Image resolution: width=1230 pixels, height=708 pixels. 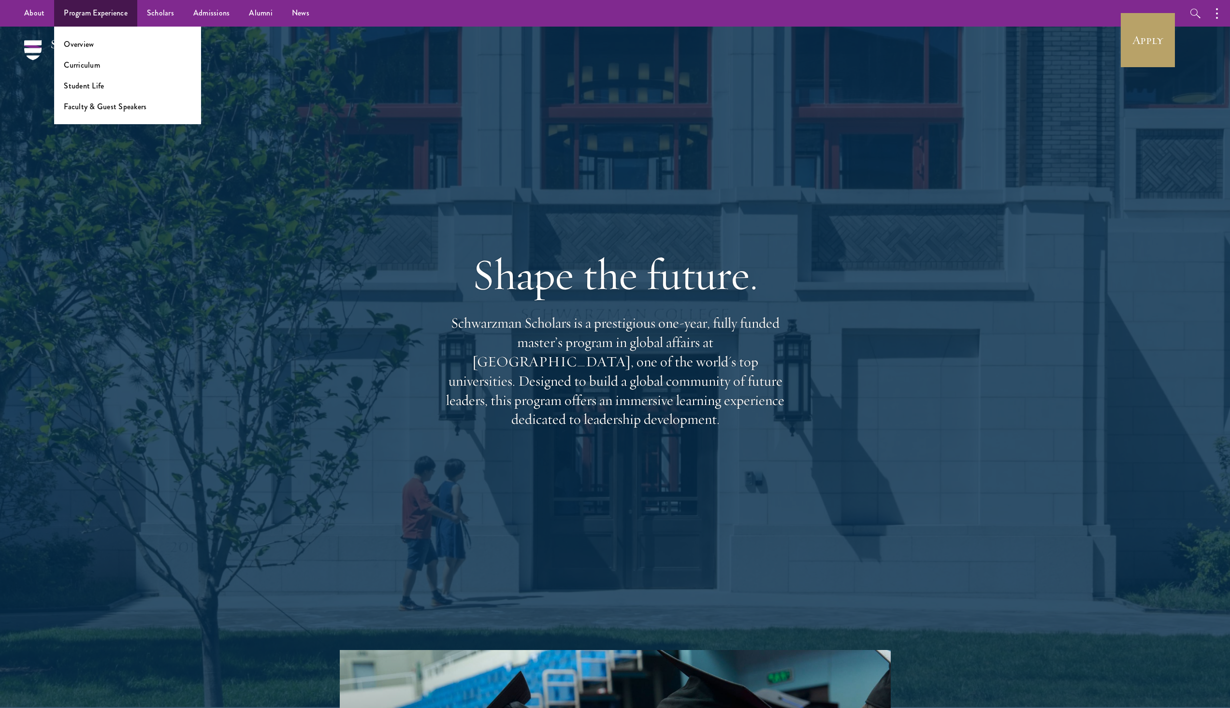 I want to click on p: Schwarzman Scholars is a prestigious one-year, fully funded master’s program in global affairs at..., so click(x=615, y=371).